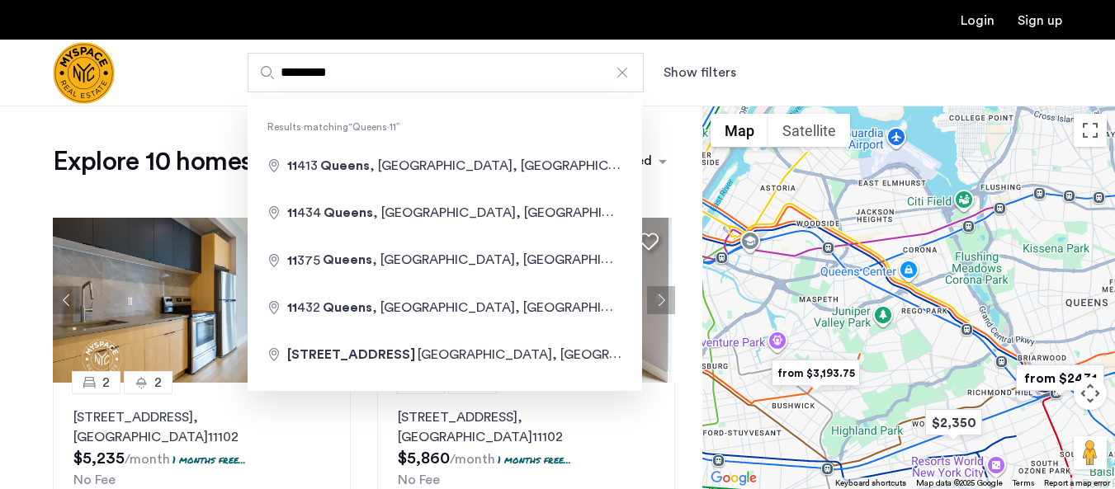 The height and width of the screenshot is (489, 1115). What do you see at coordinates (423, 459) in the screenshot?
I see `span: $5,860` at bounding box center [423, 459].